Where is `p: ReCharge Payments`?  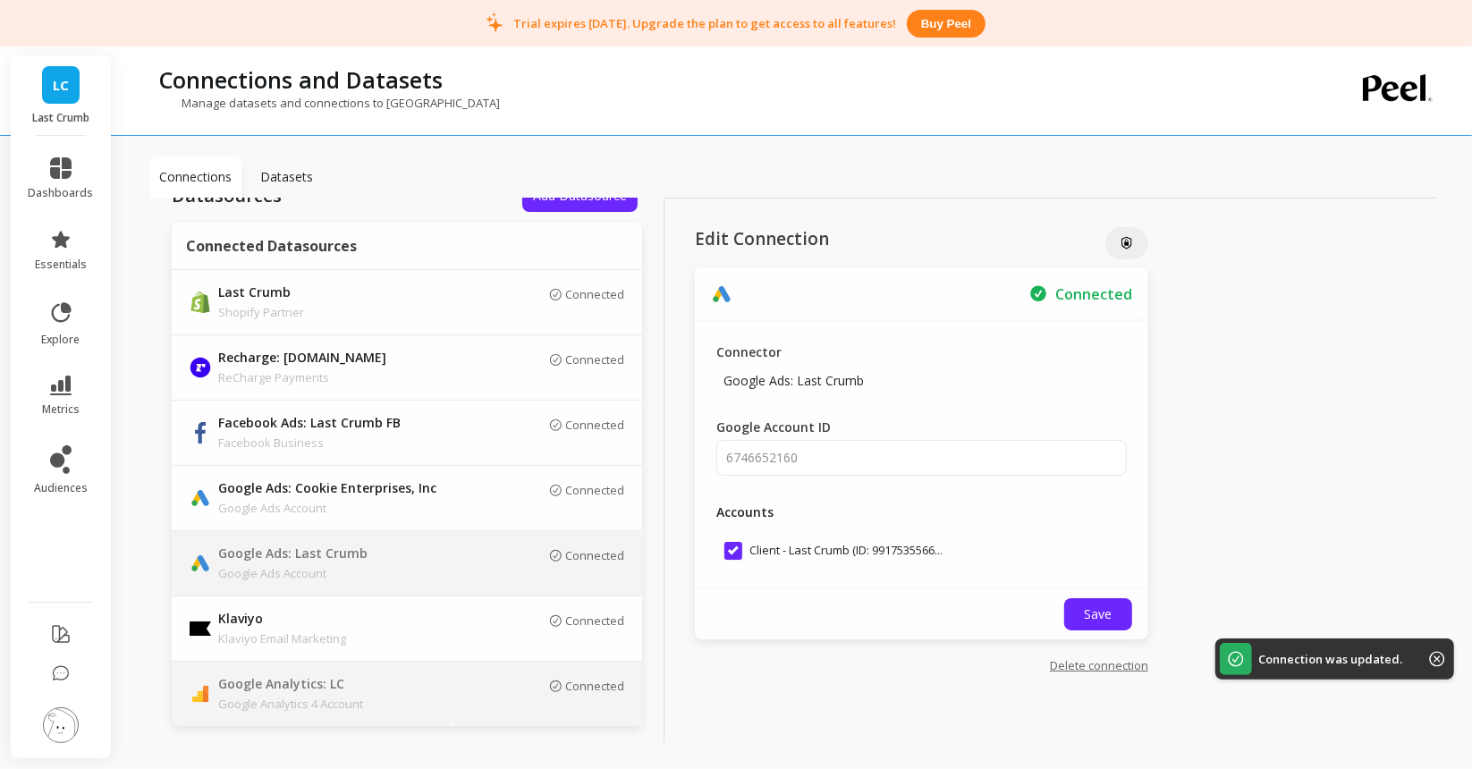
p: ReCharge Payments is located at coordinates (343, 377).